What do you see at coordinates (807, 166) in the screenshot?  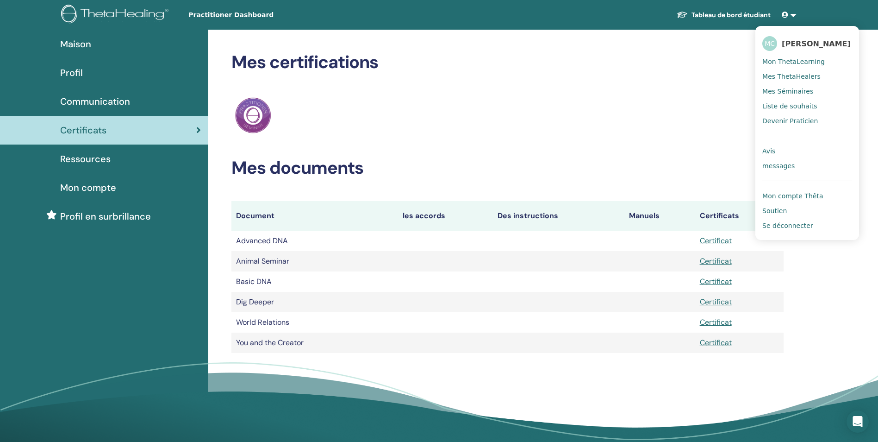 I see `a: messages` at bounding box center [807, 166].